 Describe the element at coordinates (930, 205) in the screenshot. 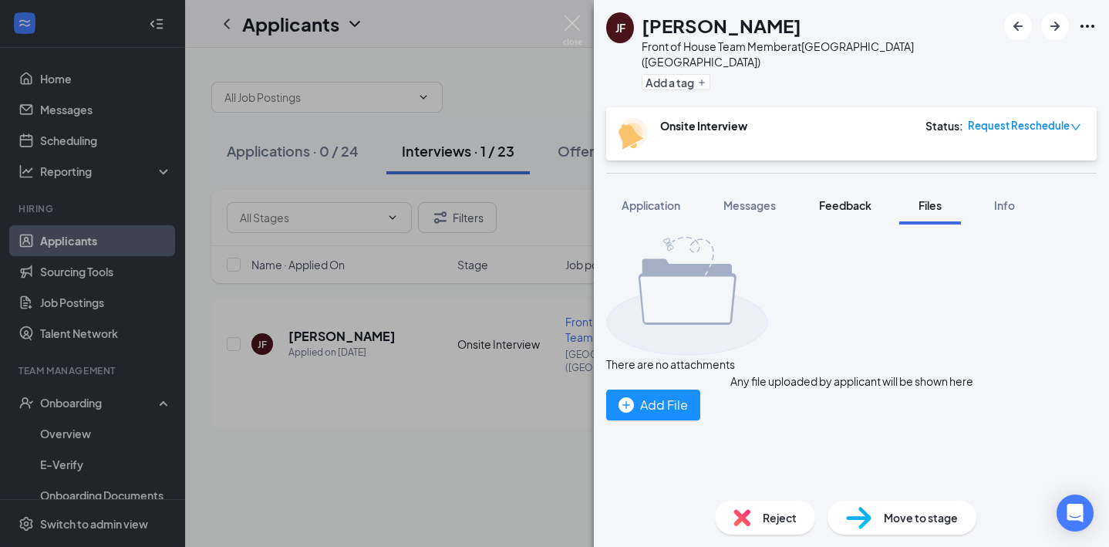

I see `span: Files` at that location.